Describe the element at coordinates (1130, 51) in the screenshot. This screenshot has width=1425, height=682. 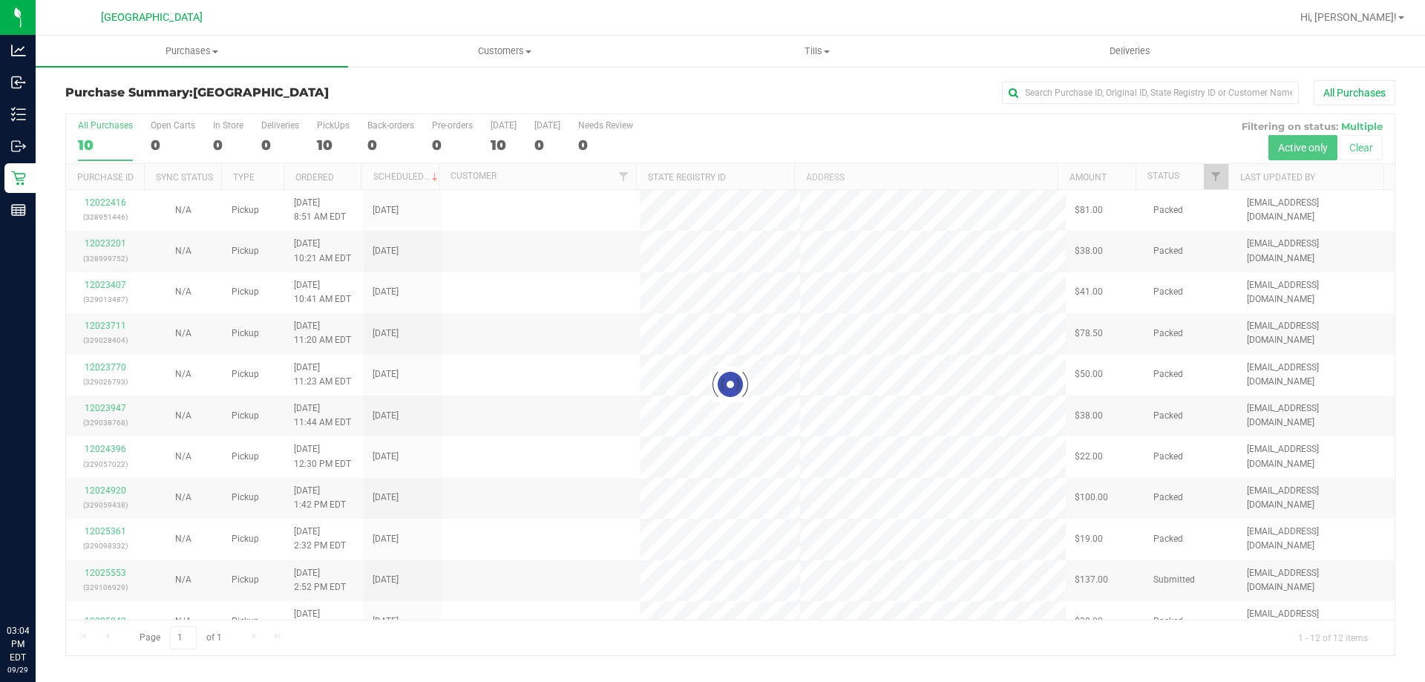
I see `a: Deliveries` at that location.